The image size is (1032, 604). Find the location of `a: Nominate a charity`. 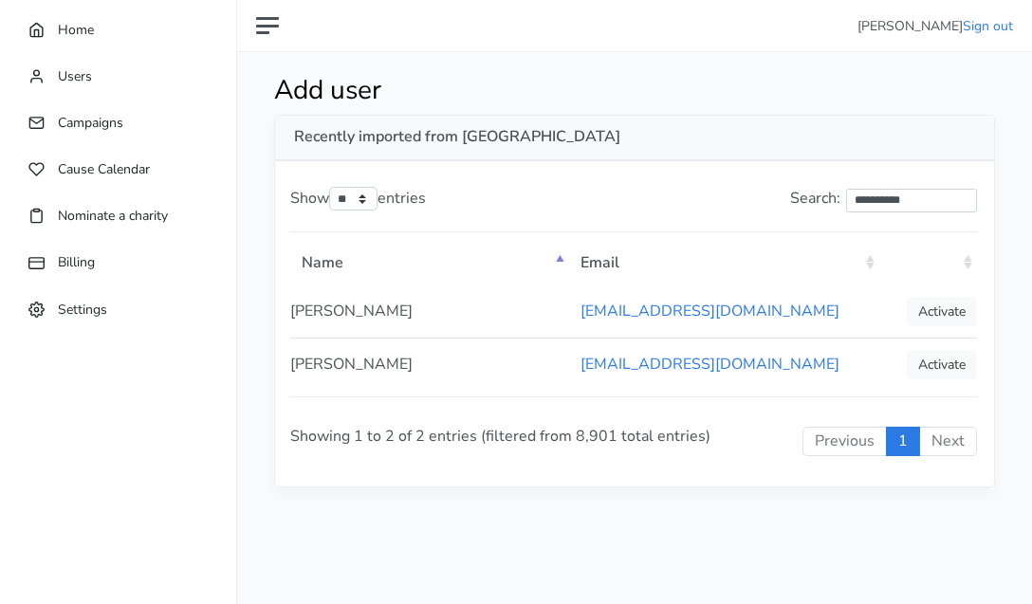

a: Nominate a charity is located at coordinates (118, 215).